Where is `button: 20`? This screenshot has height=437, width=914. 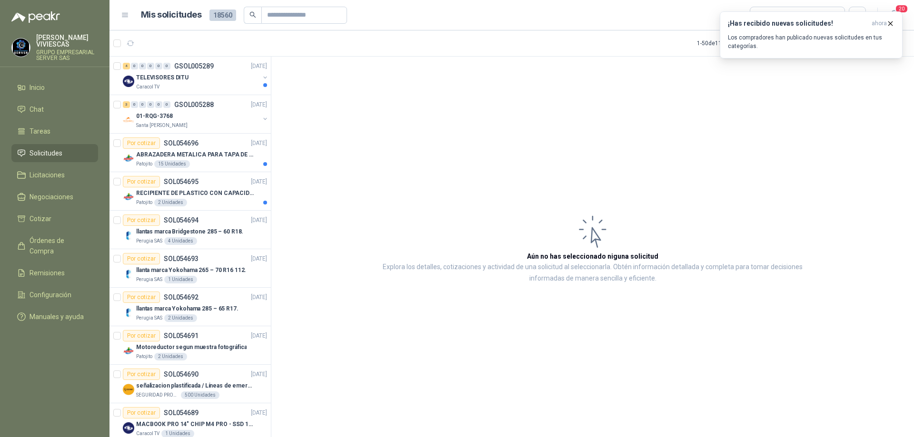
button: 20 is located at coordinates (894, 15).